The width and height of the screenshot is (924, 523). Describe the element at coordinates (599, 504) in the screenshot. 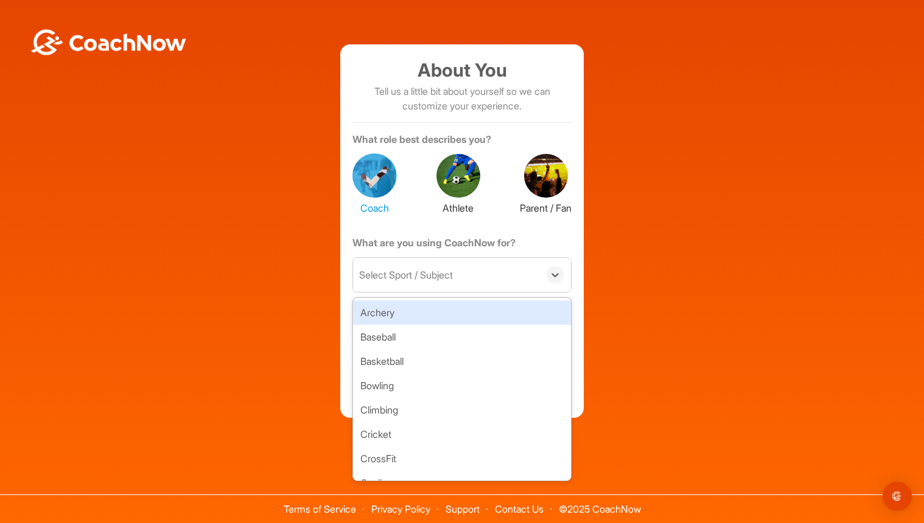

I see `span: © 2025 CoachNow` at that location.